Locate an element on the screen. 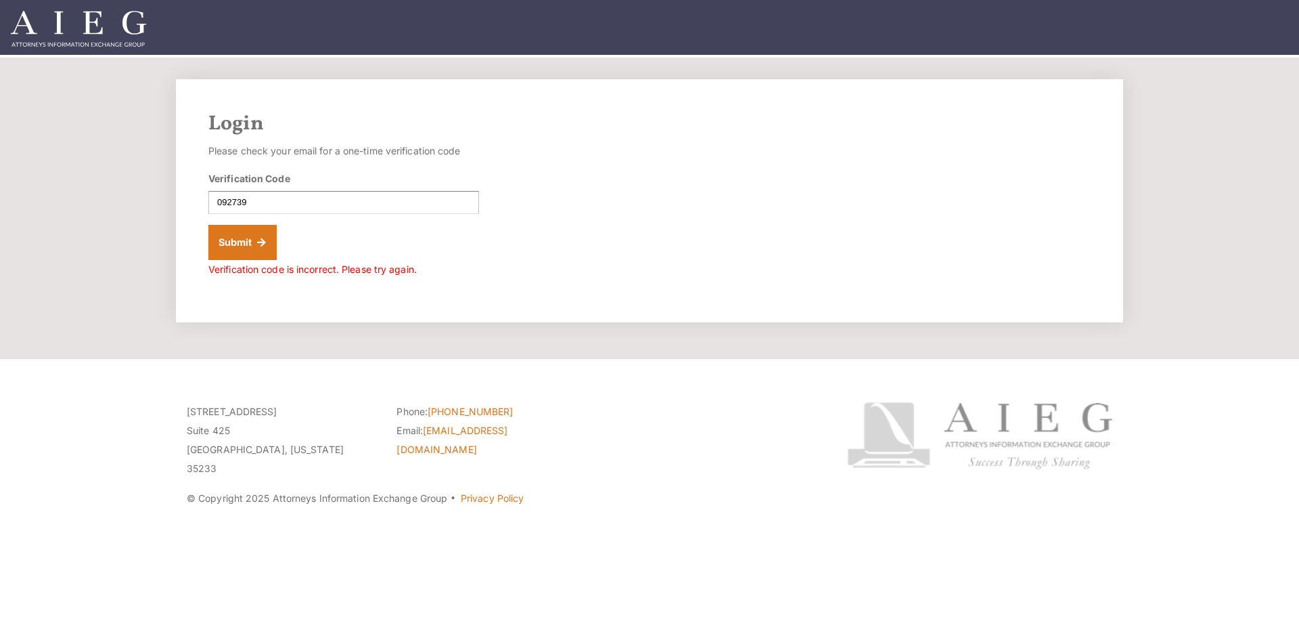 This screenshot has width=1299, height=617. label: Verification Code is located at coordinates (249, 178).